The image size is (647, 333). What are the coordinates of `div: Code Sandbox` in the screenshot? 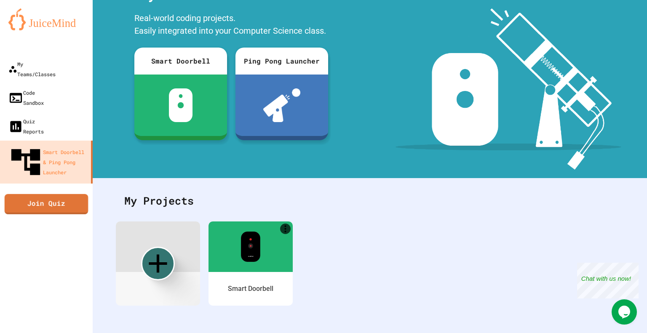 It's located at (26, 98).